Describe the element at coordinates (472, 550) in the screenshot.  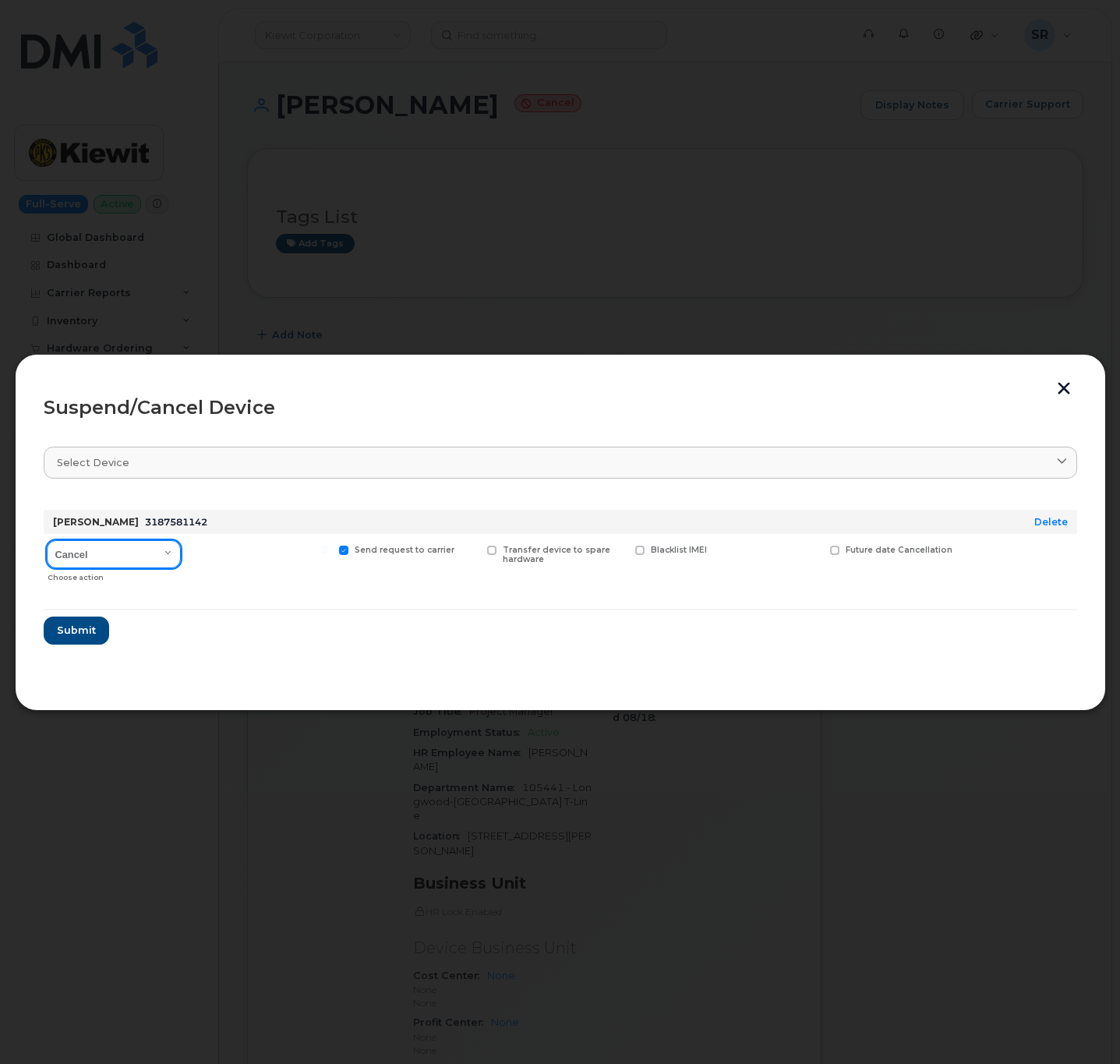
I see `input: Transfer device to spare hardware` at that location.